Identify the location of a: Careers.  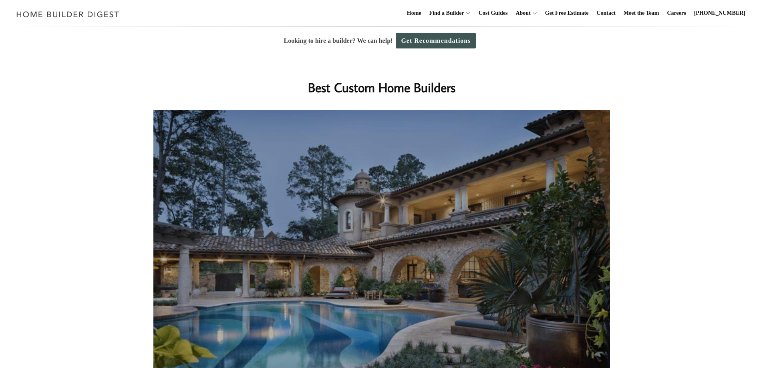
(676, 13).